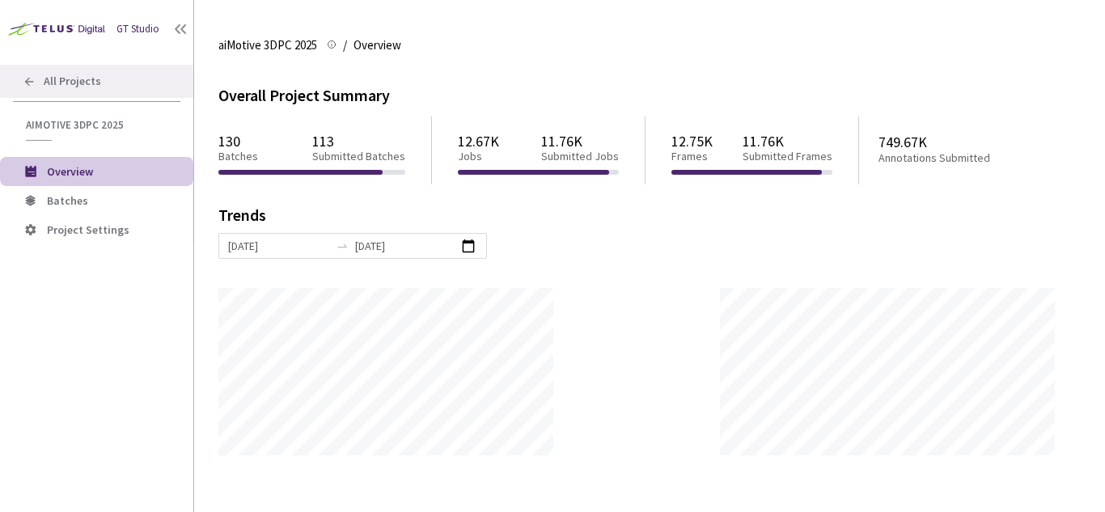 The image size is (1105, 512). I want to click on input: End date, so click(405, 246).